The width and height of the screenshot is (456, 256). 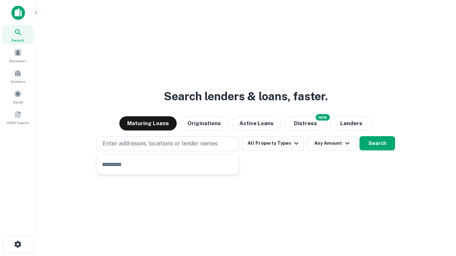 What do you see at coordinates (18, 117) in the screenshot?
I see `div: SREO Search` at bounding box center [18, 117].